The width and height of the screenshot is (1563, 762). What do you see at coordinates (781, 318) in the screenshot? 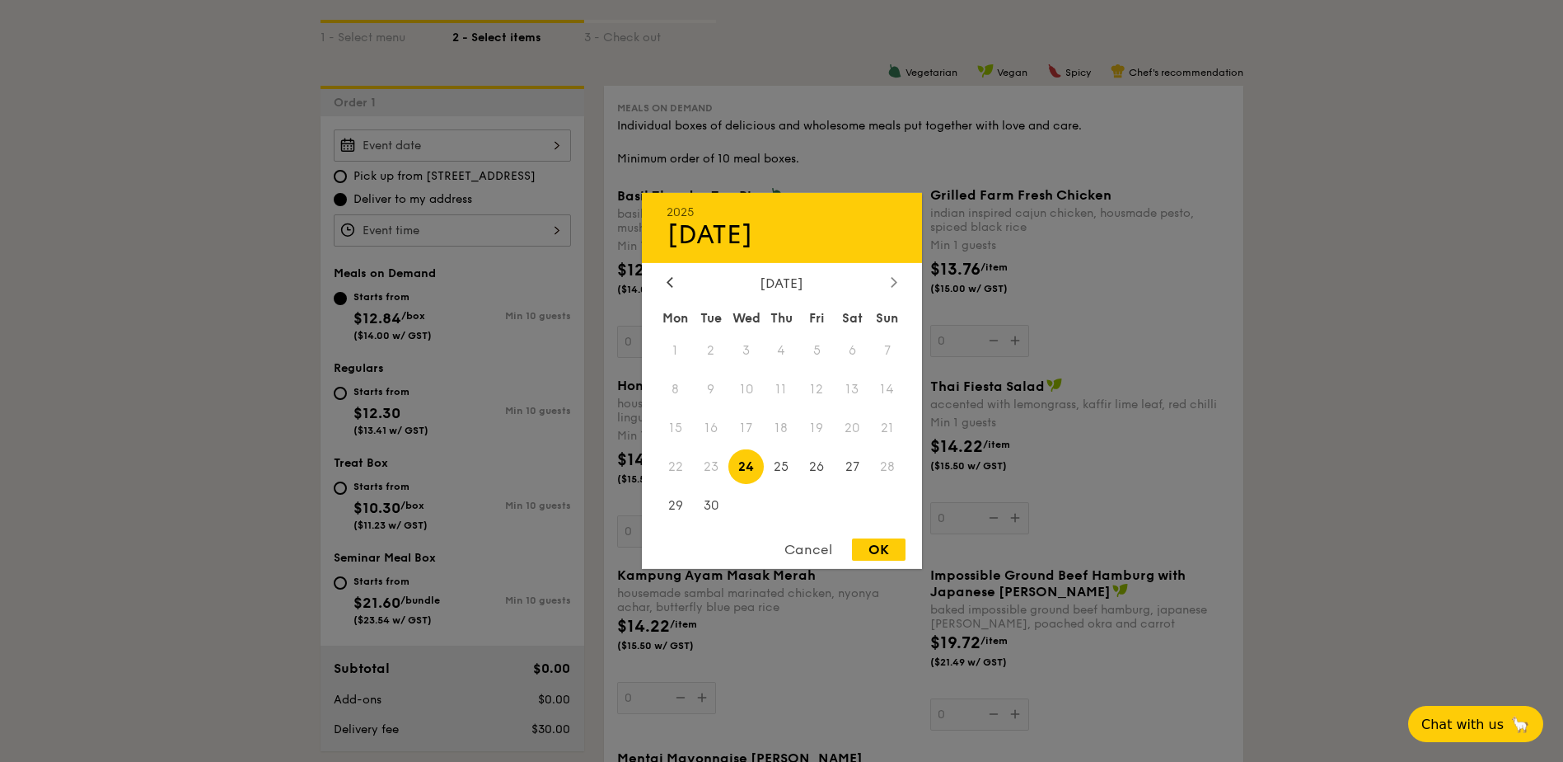
I see `div: Thu` at bounding box center [781, 318].